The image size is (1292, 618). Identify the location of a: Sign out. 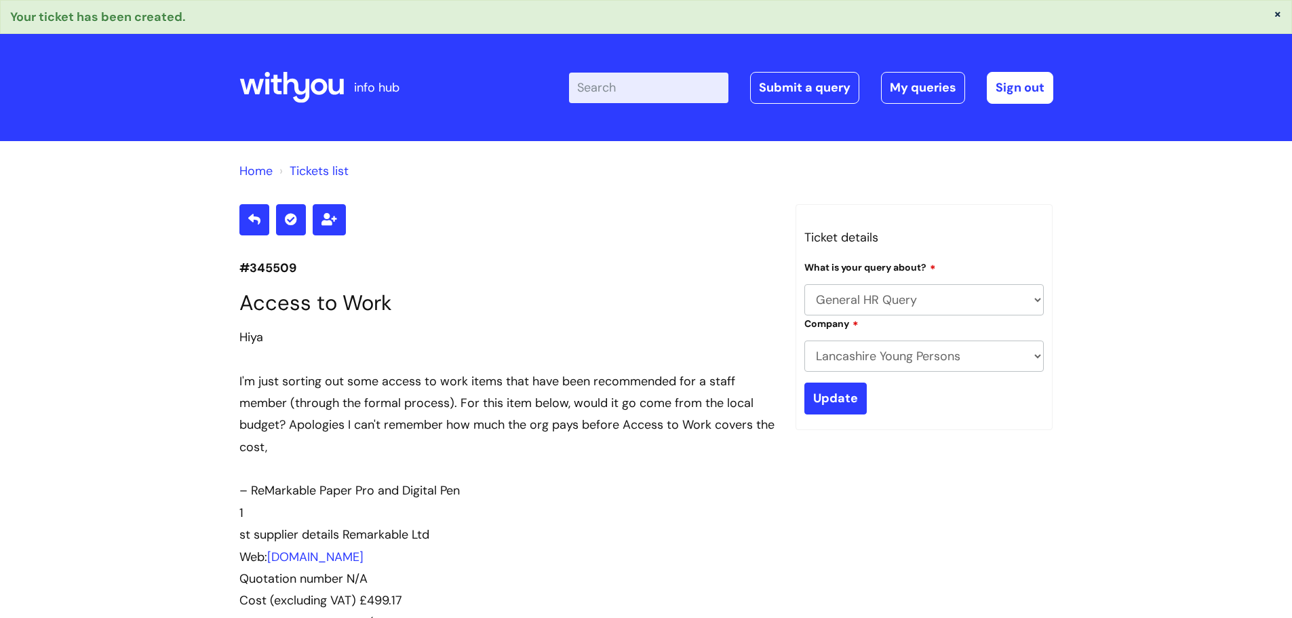
(1020, 88).